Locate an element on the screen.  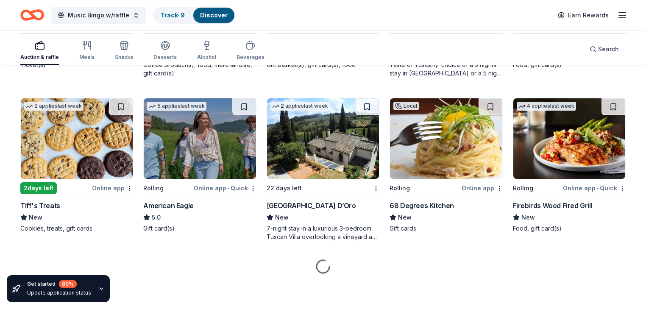
button: Snacks is located at coordinates (124, 51).